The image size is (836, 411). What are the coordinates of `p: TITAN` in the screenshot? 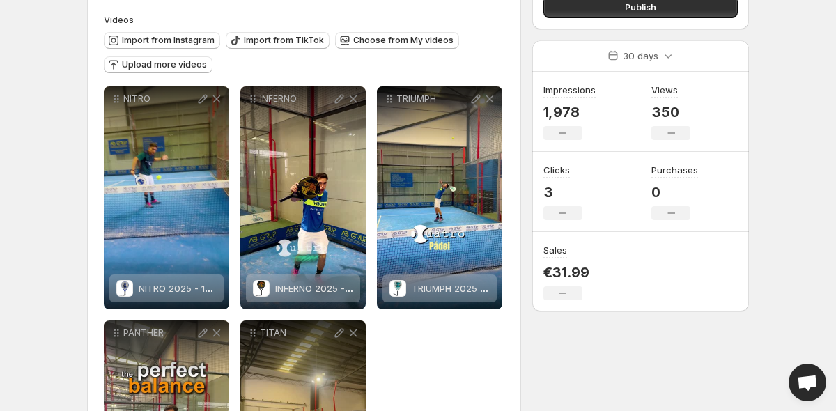 It's located at (296, 333).